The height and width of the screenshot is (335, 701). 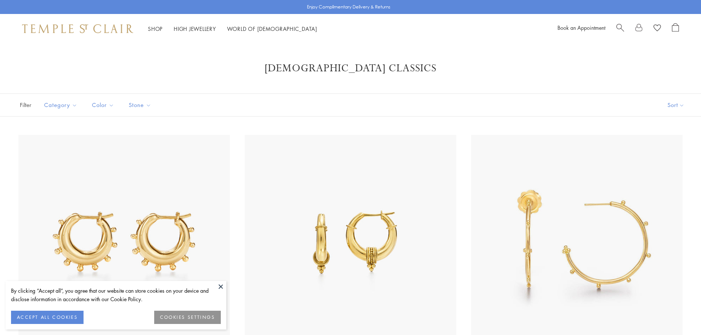 I want to click on a: View Wishlist, so click(x=657, y=29).